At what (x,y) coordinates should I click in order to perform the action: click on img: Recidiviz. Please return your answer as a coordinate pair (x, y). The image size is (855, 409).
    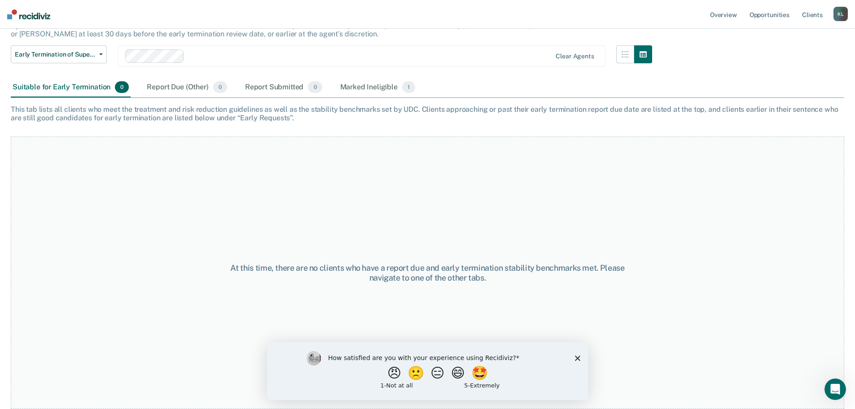
    Looking at the image, I should click on (29, 14).